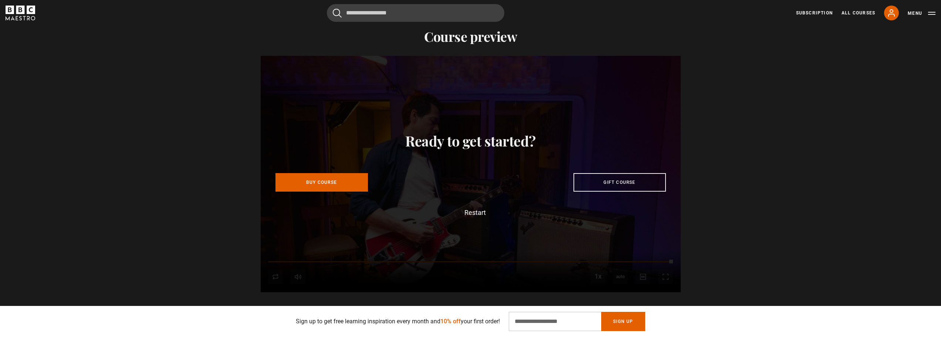 The height and width of the screenshot is (337, 941). I want to click on button: Submit the search query, so click(337, 13).